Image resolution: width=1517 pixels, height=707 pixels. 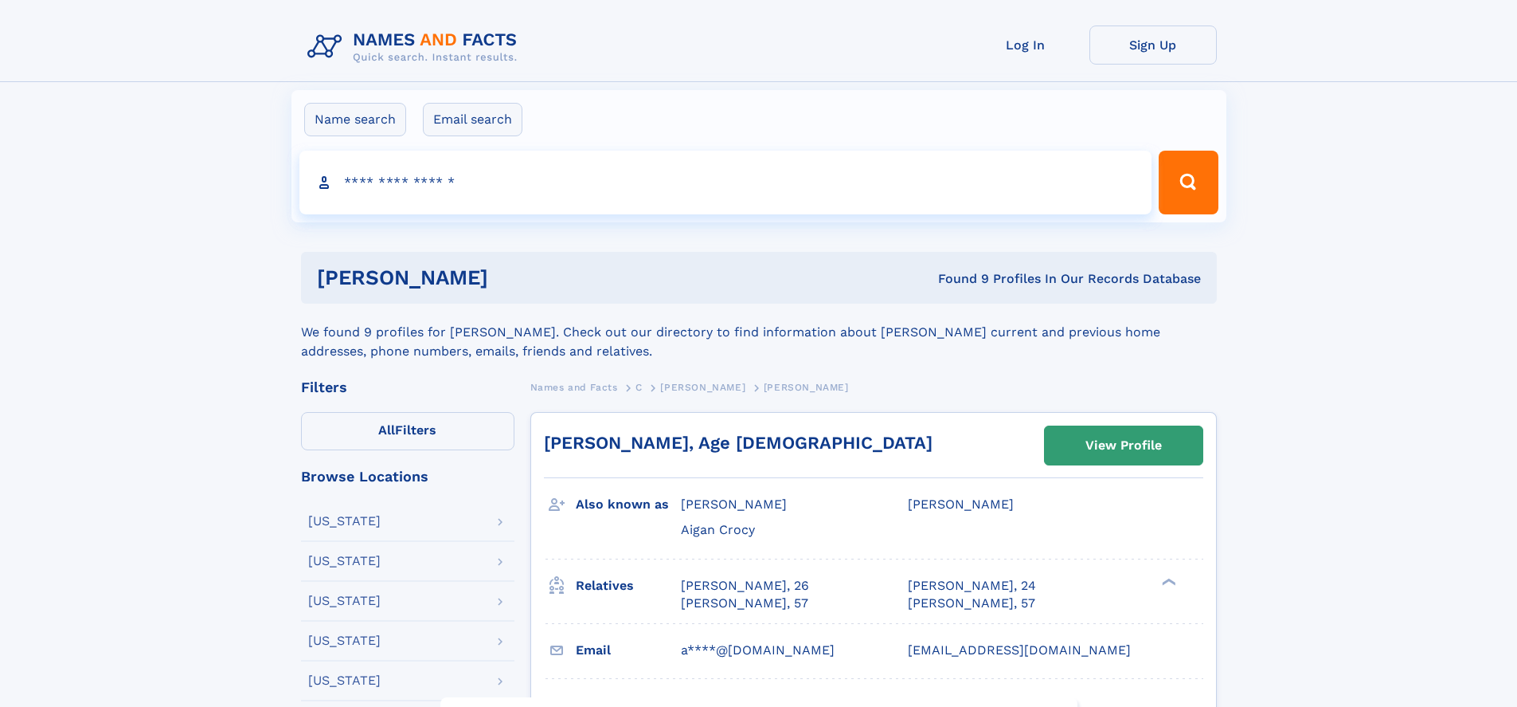 I want to click on div: Filters, so click(x=408, y=387).